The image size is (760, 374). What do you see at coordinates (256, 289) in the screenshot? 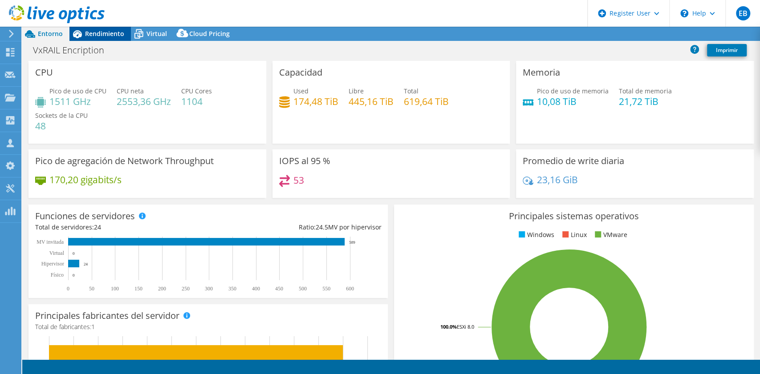
I see `text: 400` at bounding box center [256, 289].